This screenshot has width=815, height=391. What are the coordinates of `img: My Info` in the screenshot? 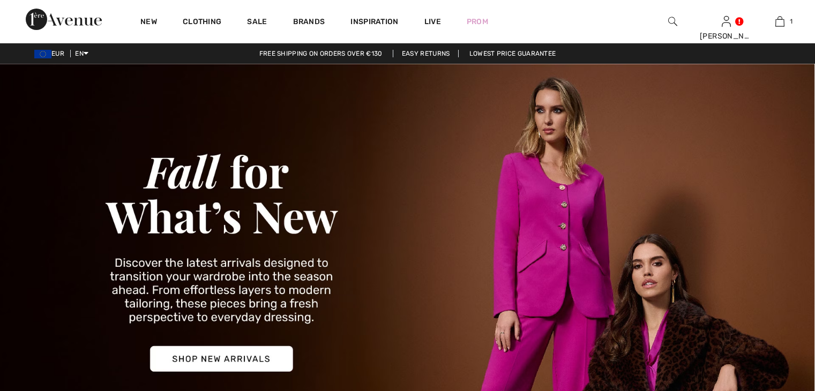 It's located at (726, 21).